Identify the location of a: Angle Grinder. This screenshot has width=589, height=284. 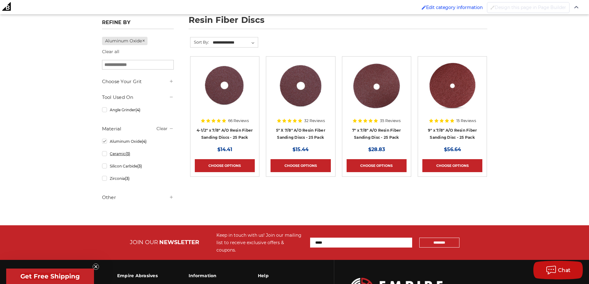
(138, 110).